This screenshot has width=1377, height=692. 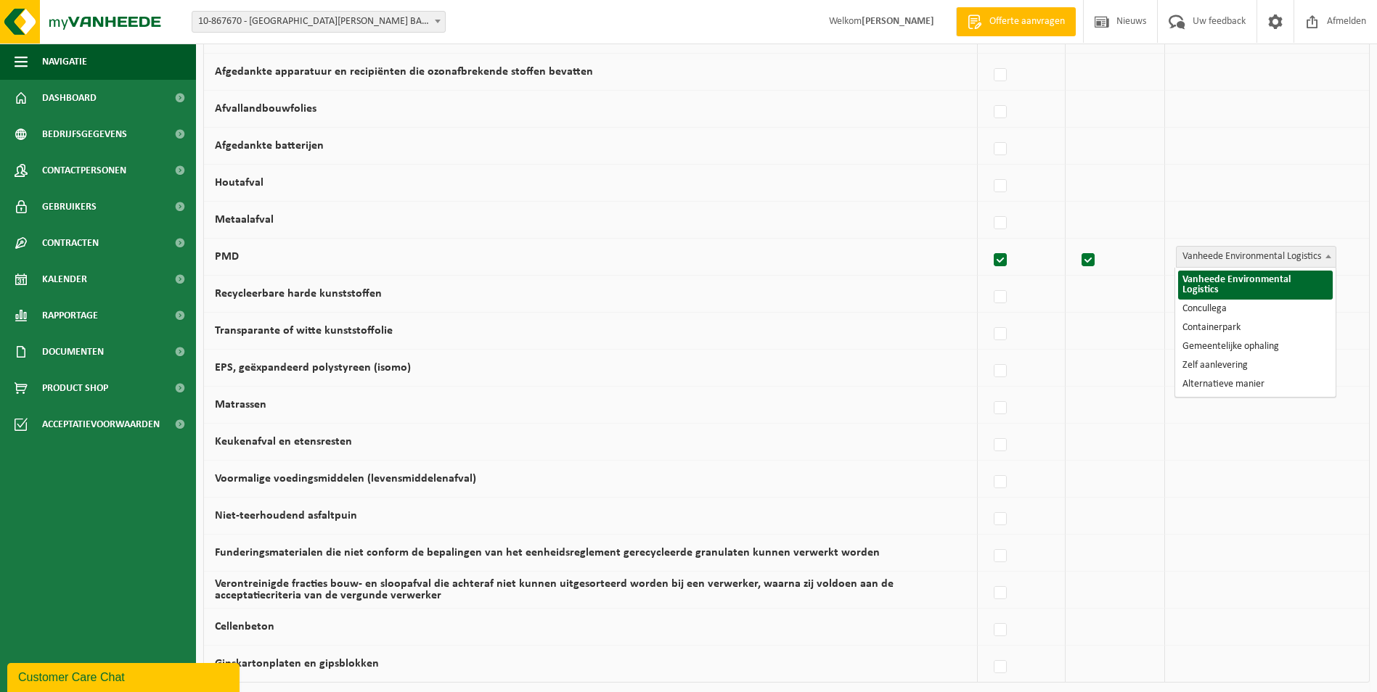 What do you see at coordinates (283, 442) in the screenshot?
I see `label: Keukenafval en etensresten` at bounding box center [283, 442].